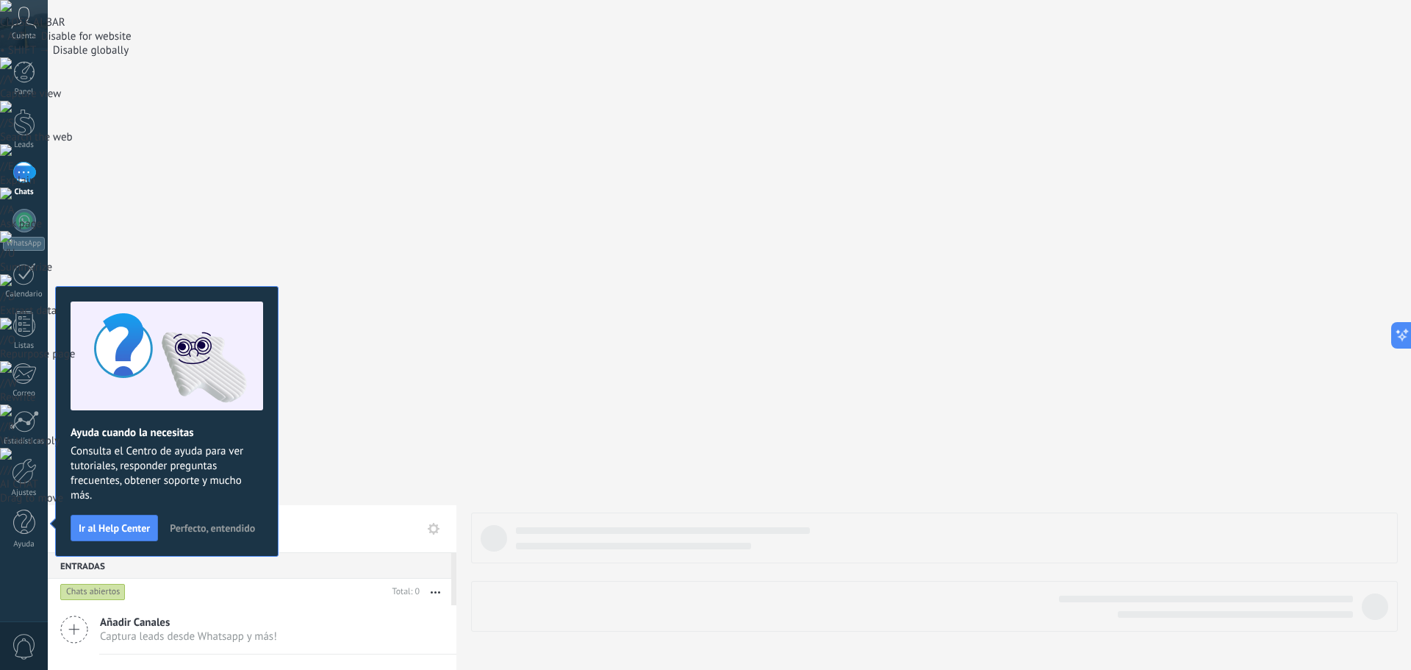  What do you see at coordinates (114, 528) in the screenshot?
I see `span: Ir al Help Center` at bounding box center [114, 528].